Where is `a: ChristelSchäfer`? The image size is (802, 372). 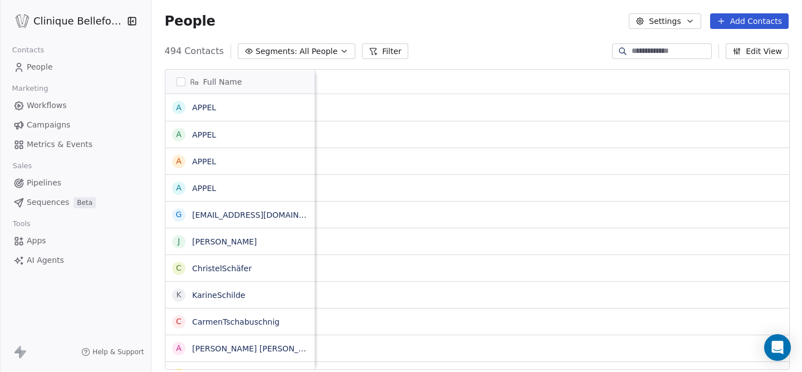 a: ChristelSchäfer is located at coordinates (222, 268).